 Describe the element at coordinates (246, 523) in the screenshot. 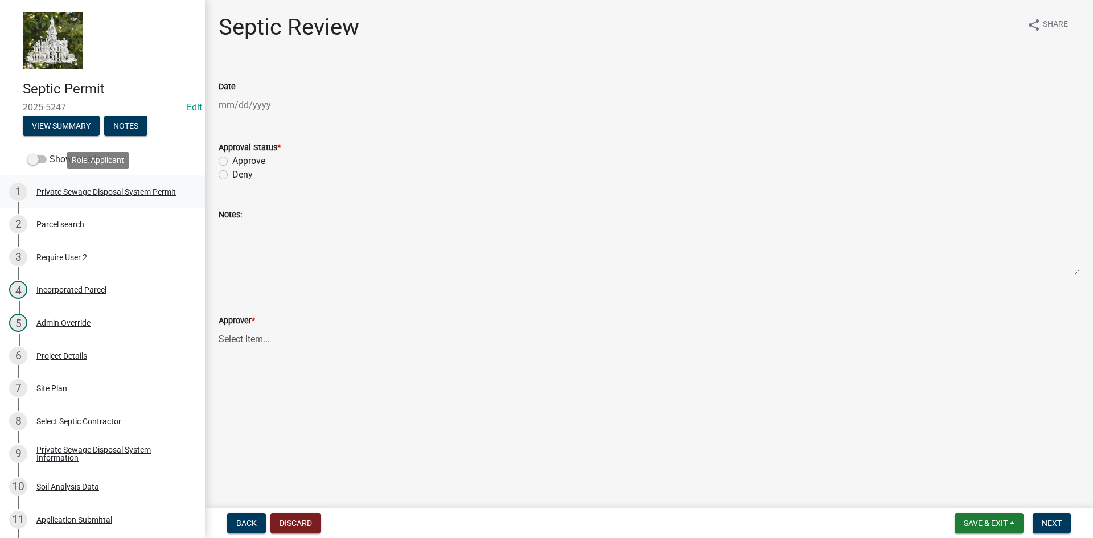

I see `button: Back` at that location.